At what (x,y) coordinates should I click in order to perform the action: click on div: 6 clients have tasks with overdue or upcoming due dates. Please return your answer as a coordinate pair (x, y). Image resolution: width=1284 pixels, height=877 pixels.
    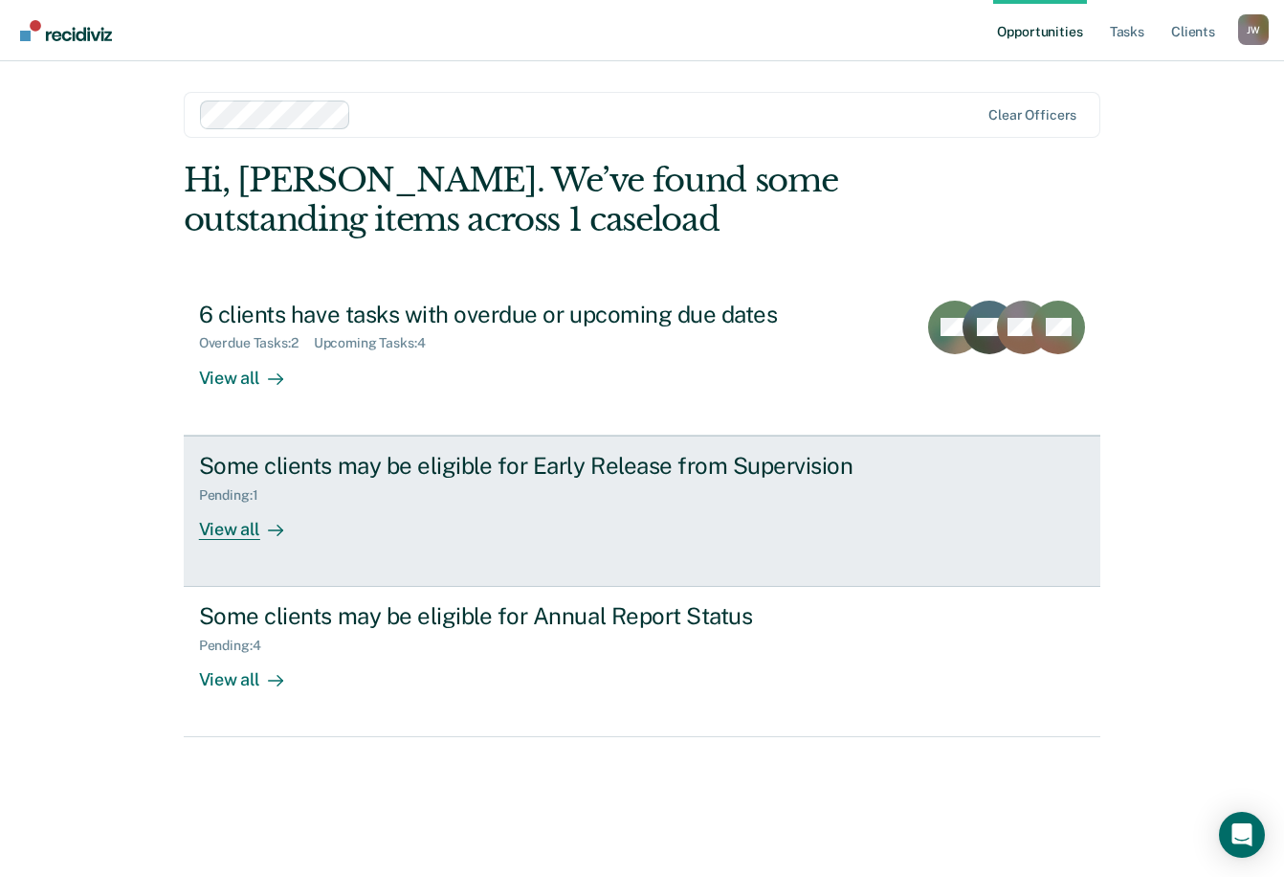
    Looking at the image, I should click on (535, 314).